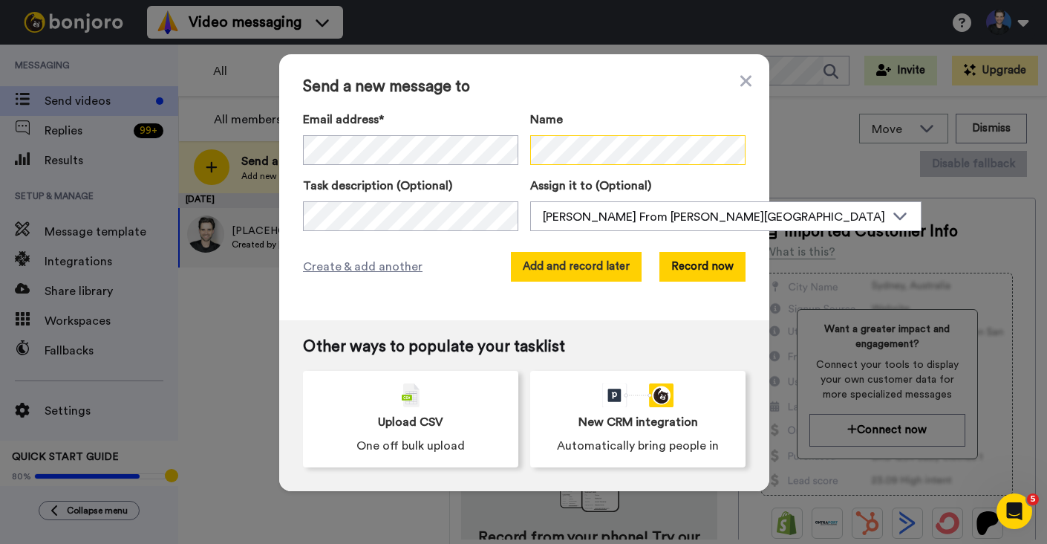 The height and width of the screenshot is (544, 1047). What do you see at coordinates (726, 186) in the screenshot?
I see `label: Assign it to (Optional)` at bounding box center [726, 186].